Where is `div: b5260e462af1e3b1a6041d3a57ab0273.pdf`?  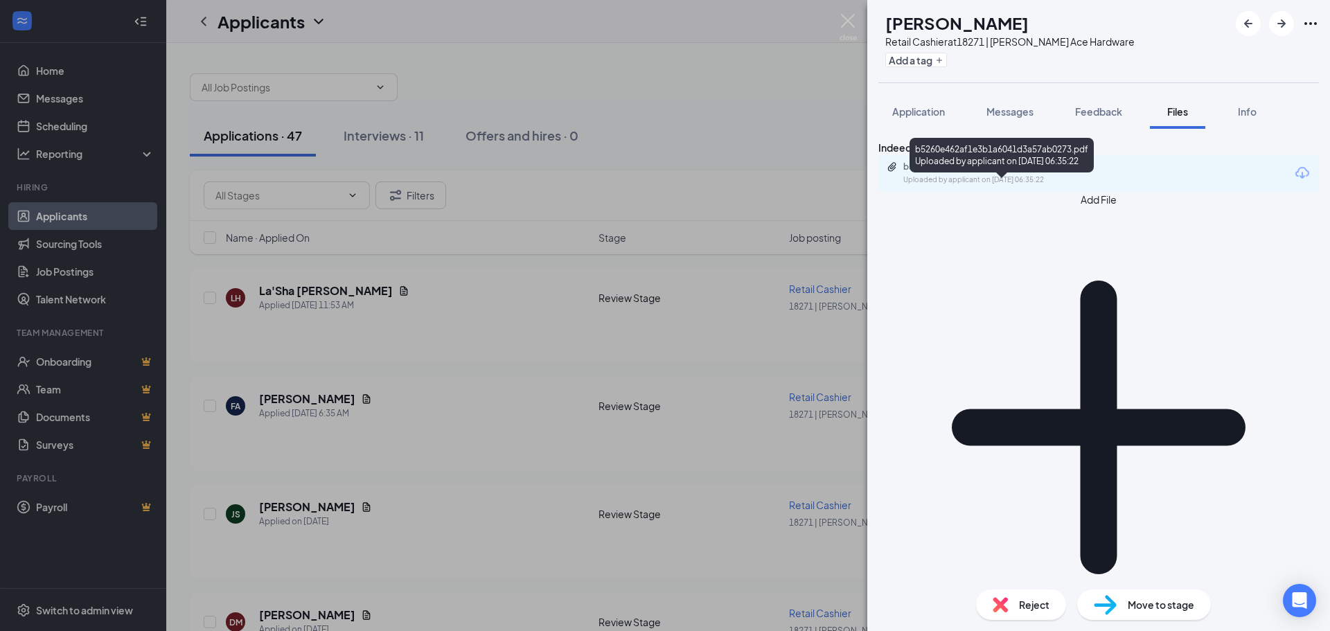 div: b5260e462af1e3b1a6041d3a57ab0273.pdf is located at coordinates (1000, 167).